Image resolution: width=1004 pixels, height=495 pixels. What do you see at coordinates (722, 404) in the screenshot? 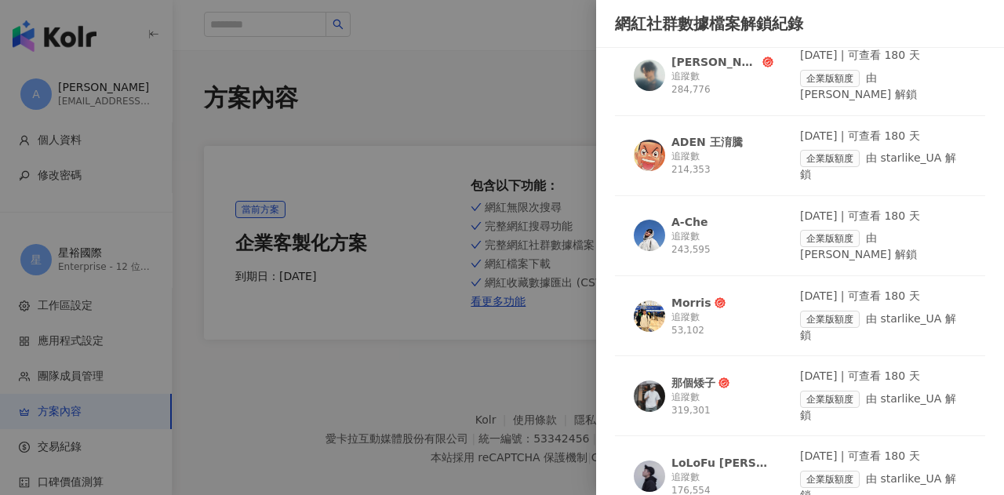
I see `div: 追蹤數 319,301` at bounding box center [722, 404].